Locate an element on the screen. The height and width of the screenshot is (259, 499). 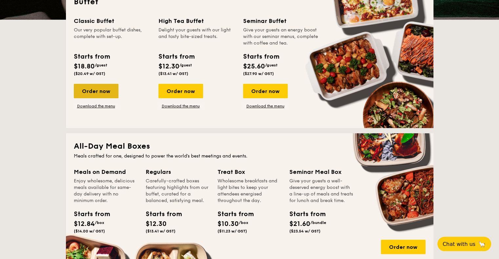
div: Delight your guests with our light and tasty bite-sized treats. is located at coordinates (197, 37).